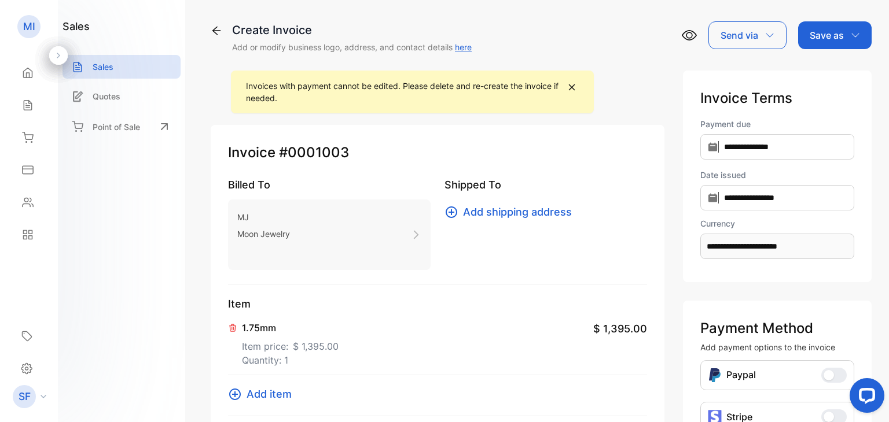 This screenshot has height=422, width=889. I want to click on p: Billed To, so click(329, 185).